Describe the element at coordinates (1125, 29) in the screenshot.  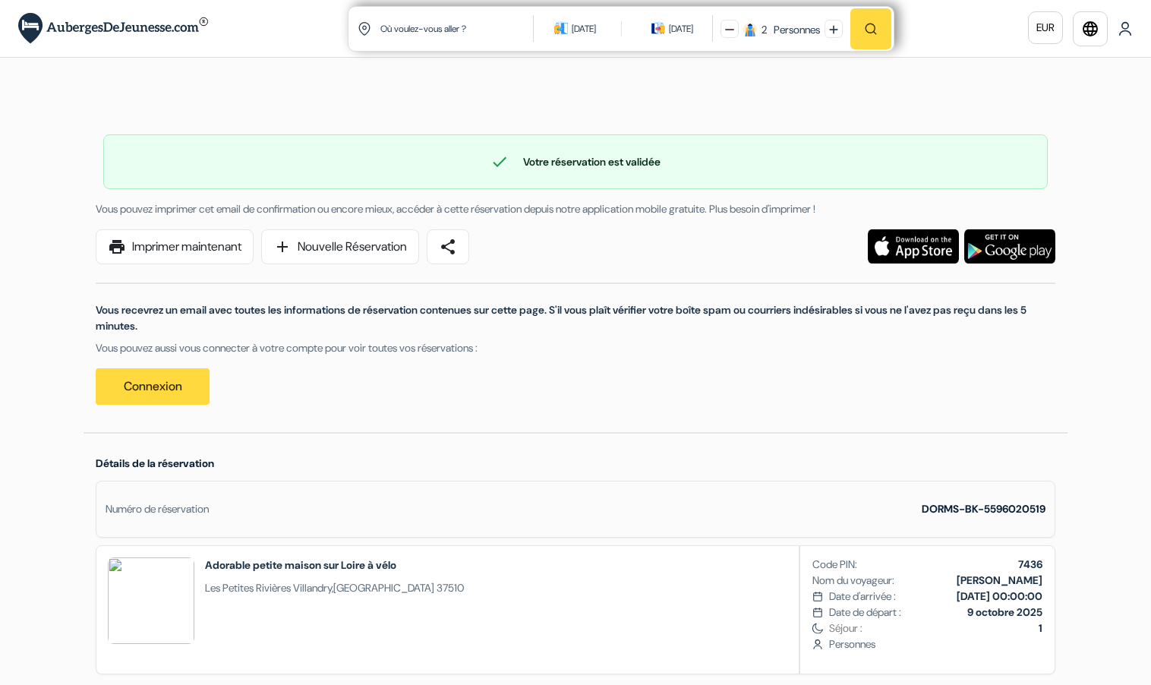
I see `img: User Icon` at that location.